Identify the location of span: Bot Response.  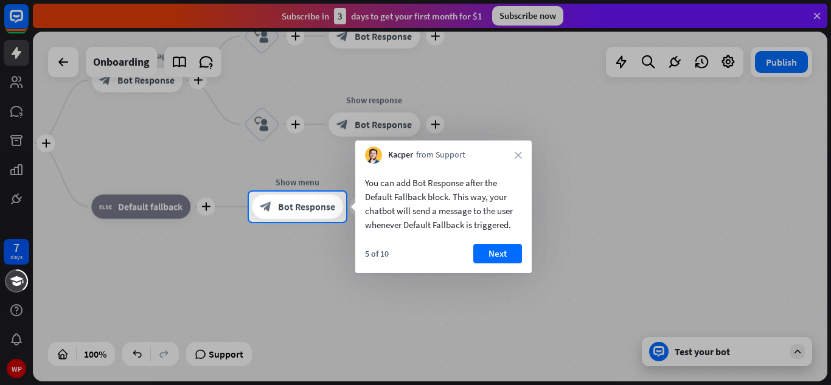
(307, 207).